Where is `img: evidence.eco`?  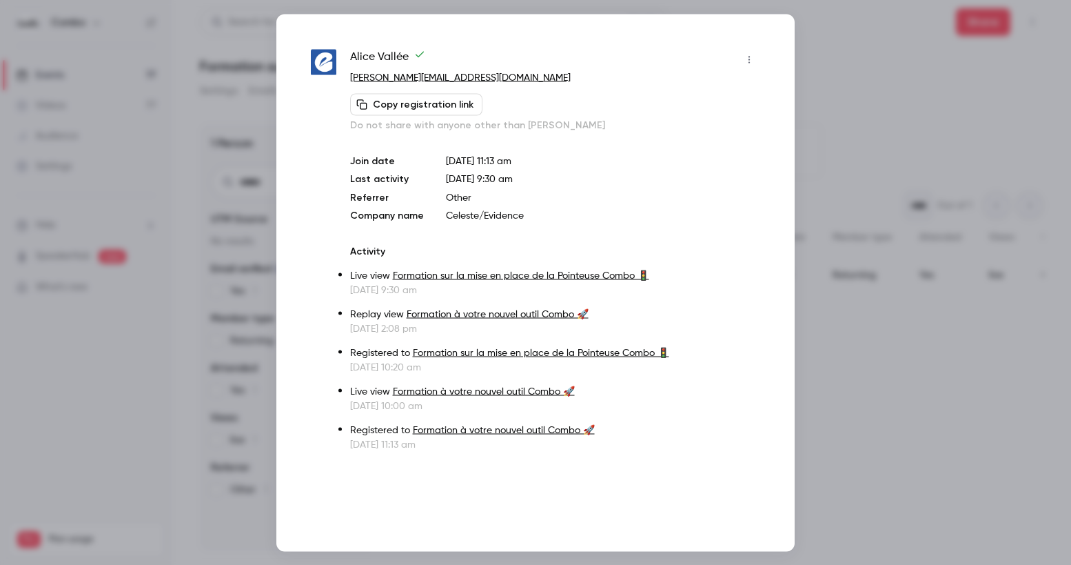 img: evidence.eco is located at coordinates (323, 62).